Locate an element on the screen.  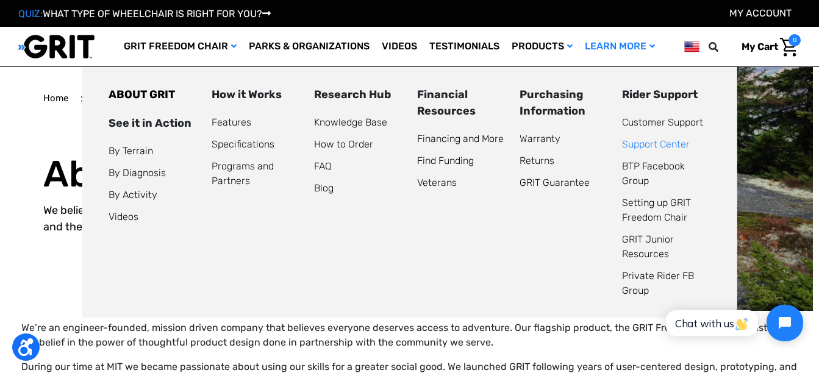
a: Customer Support is located at coordinates (663, 122).